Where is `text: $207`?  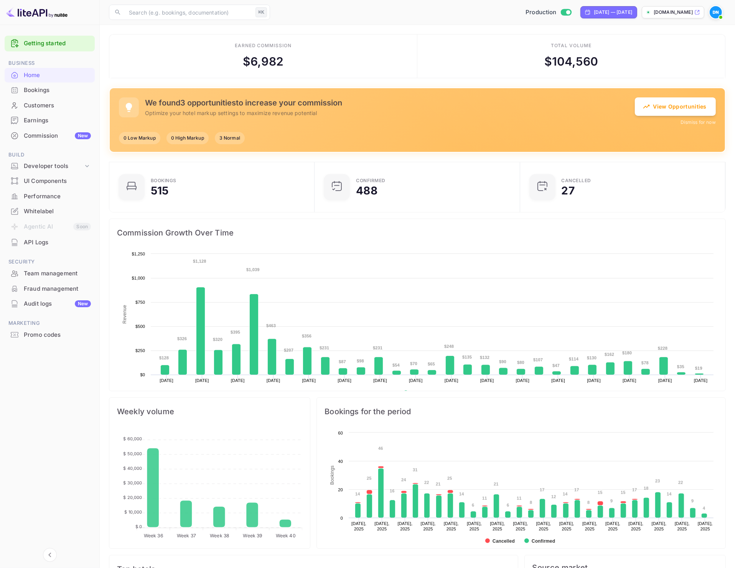
text: $207 is located at coordinates (288, 350).